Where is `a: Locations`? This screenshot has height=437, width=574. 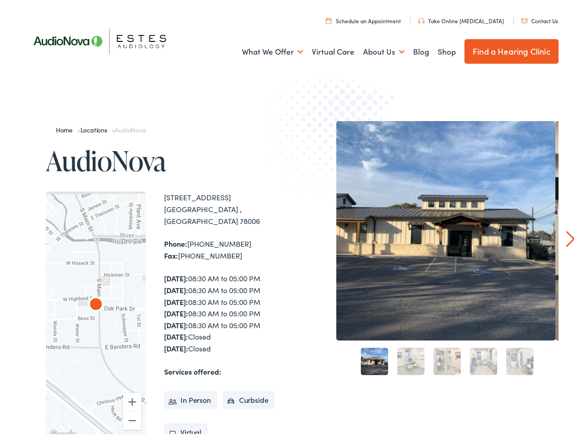
a: Locations is located at coordinates (96, 127).